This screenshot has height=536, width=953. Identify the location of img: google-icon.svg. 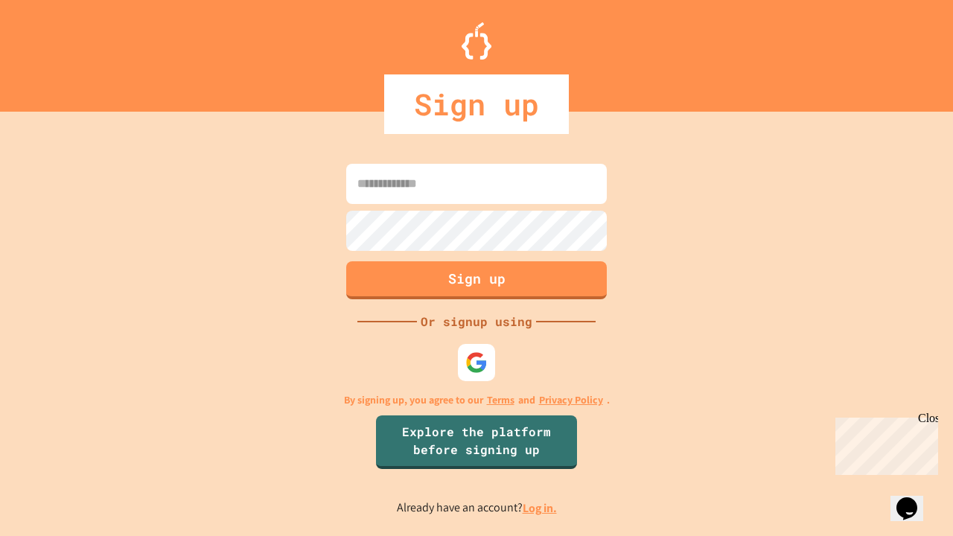
(476, 362).